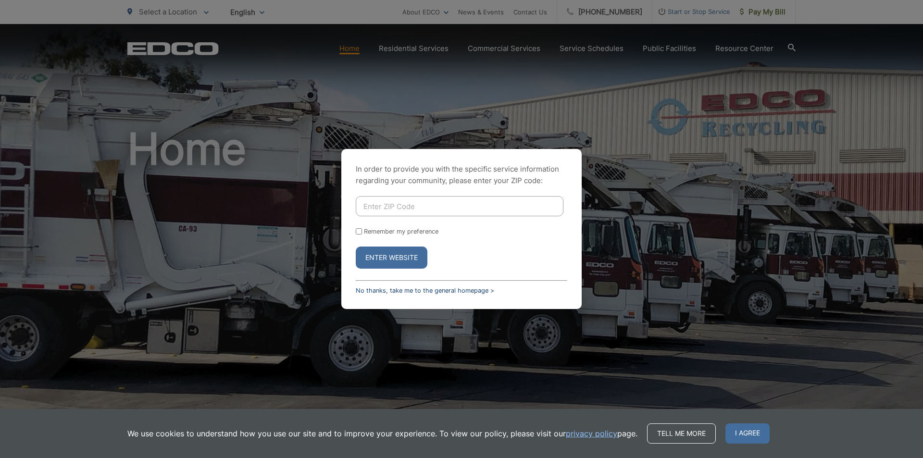 Image resolution: width=923 pixels, height=458 pixels. I want to click on p: In order to provide you with the specific service information regarding your community, please en..., so click(462, 175).